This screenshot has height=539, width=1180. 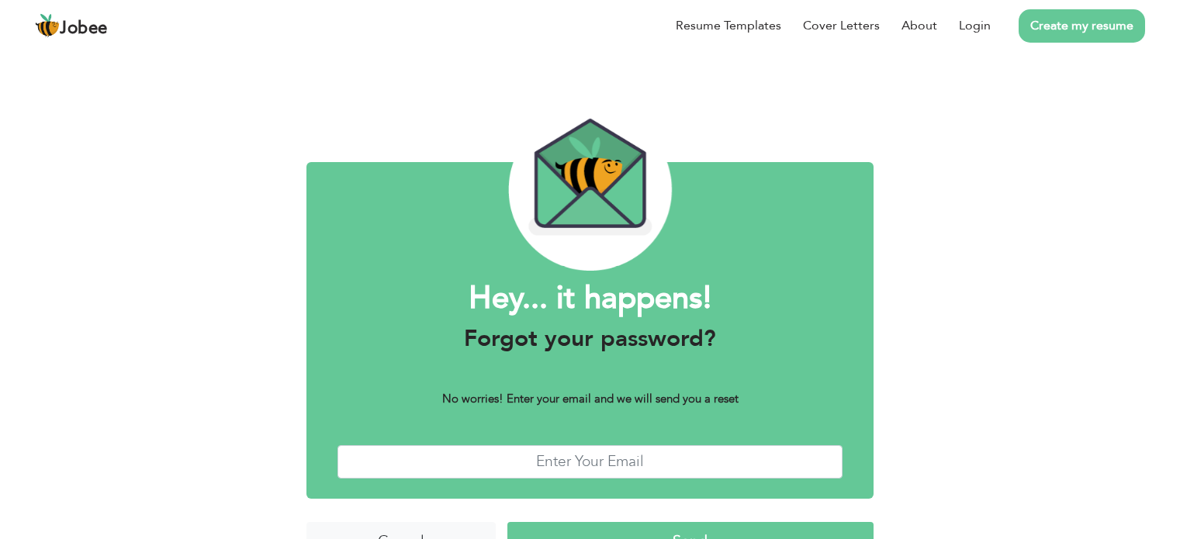 I want to click on img: envelope_bee.png, so click(x=590, y=189).